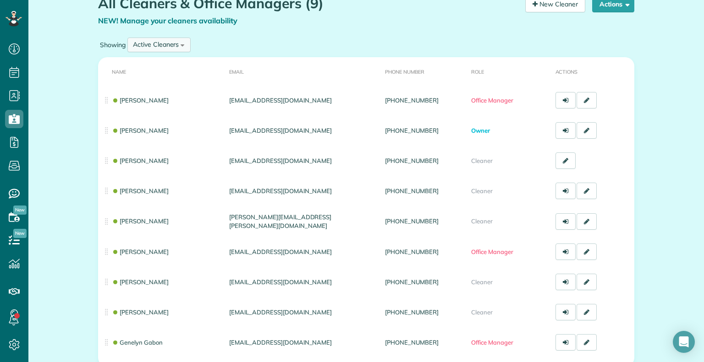  I want to click on label: Showing, so click(113, 45).